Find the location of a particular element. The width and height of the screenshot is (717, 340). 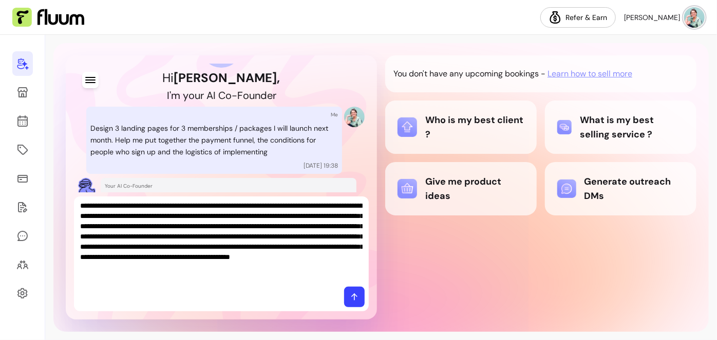

span: Learn how to sell more is located at coordinates (590, 74).